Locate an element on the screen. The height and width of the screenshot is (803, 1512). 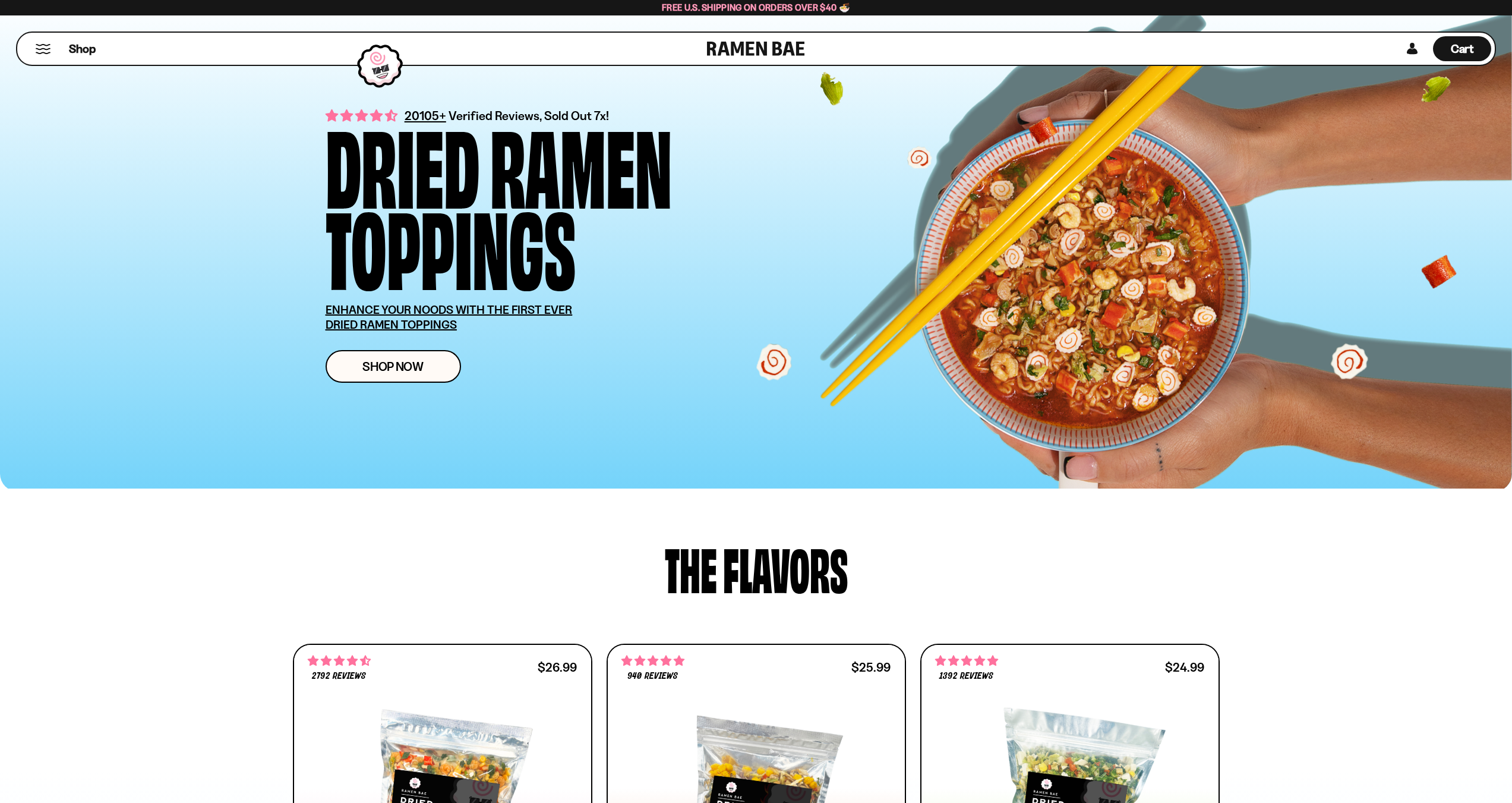
div: flavors is located at coordinates (785, 567).